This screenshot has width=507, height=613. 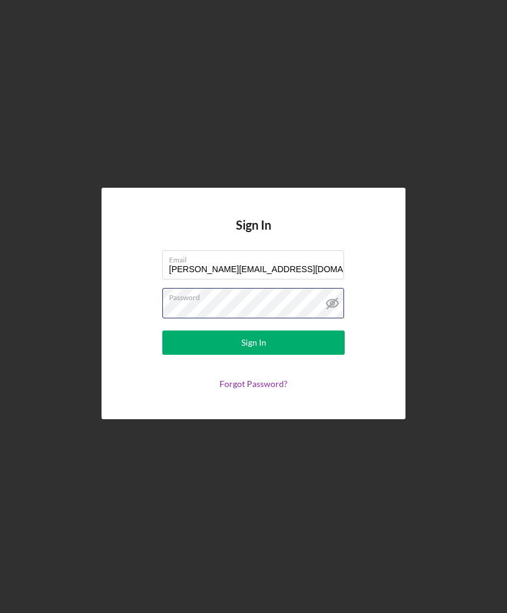 I want to click on label: Email, so click(x=256, y=258).